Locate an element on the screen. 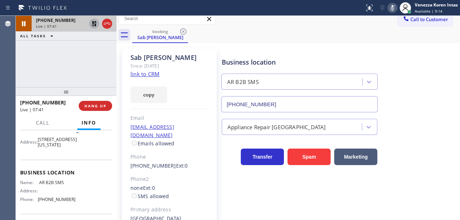 Image resolution: width=460 pixels, height=220 pixels. input: Phone Number is located at coordinates (300, 104).